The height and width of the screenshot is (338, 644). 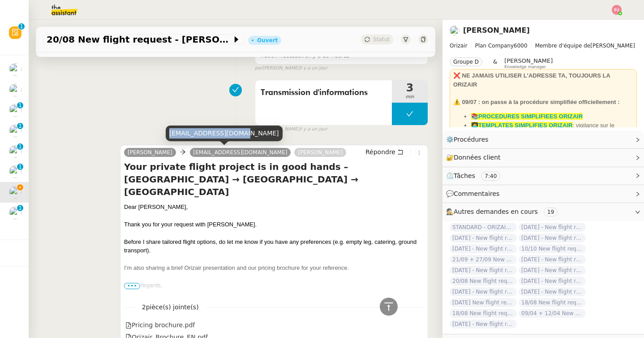 What do you see at coordinates (496, 211) in the screenshot?
I see `span: Autres demandes en cours` at bounding box center [496, 211].